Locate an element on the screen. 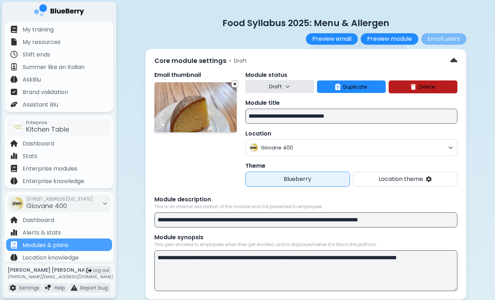 The width and height of the screenshot is (495, 300). span: Kitchen Table is located at coordinates (48, 129).